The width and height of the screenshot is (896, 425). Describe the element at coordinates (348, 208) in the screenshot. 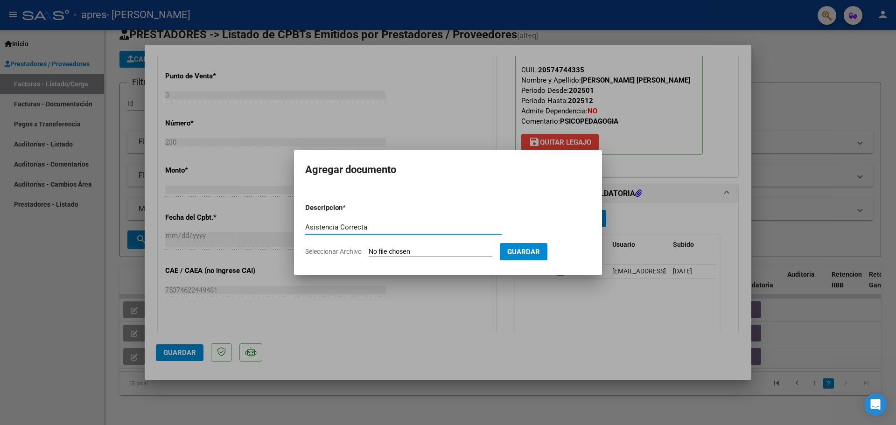

I see `p: Descripcion` at that location.